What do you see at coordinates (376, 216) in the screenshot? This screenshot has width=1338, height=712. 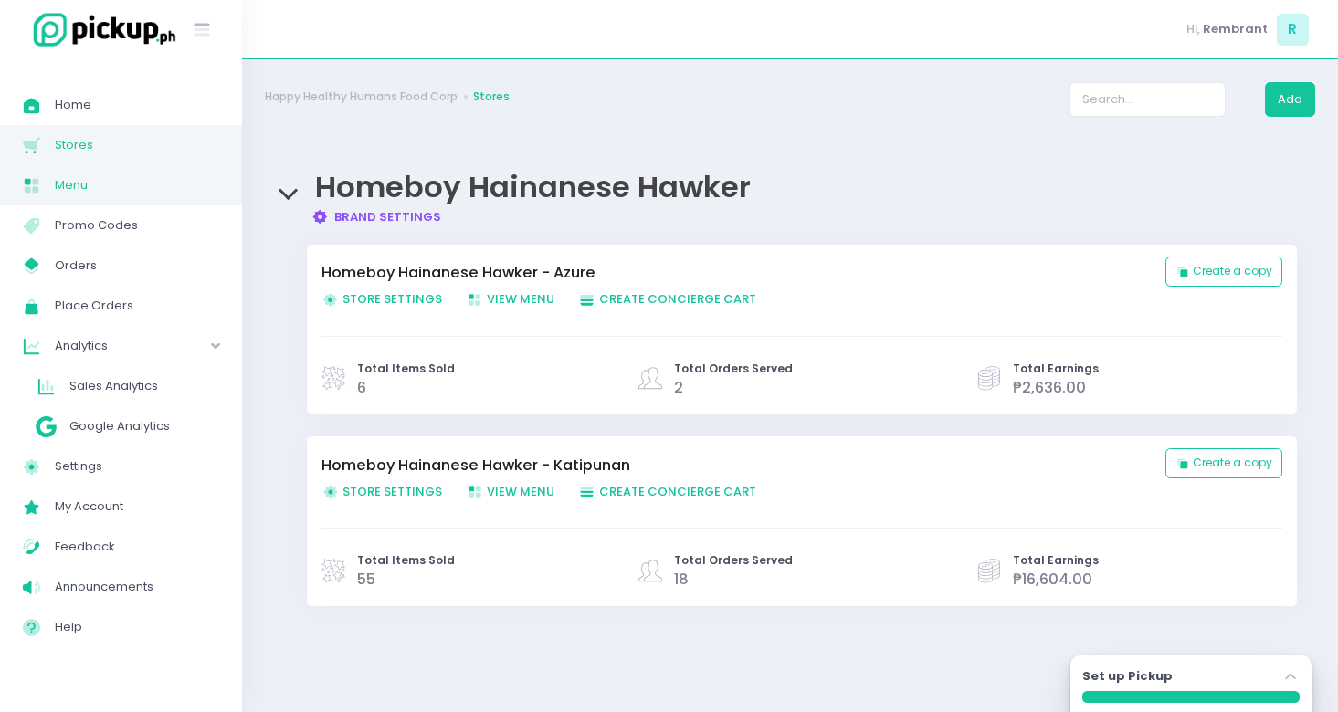 I see `a: Brand Settings` at bounding box center [376, 216].